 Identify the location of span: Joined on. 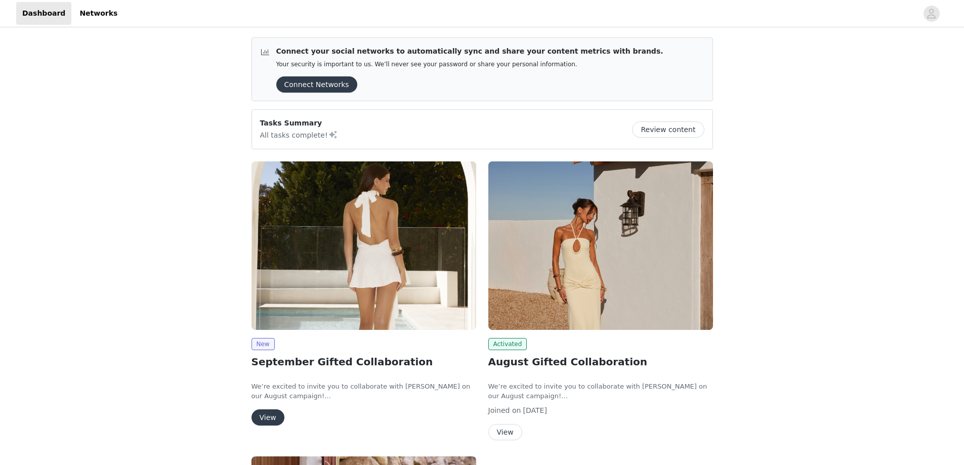
(504, 410).